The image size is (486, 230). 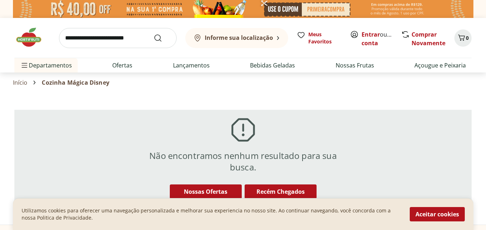 I want to click on img: Hortifruti, so click(x=32, y=37).